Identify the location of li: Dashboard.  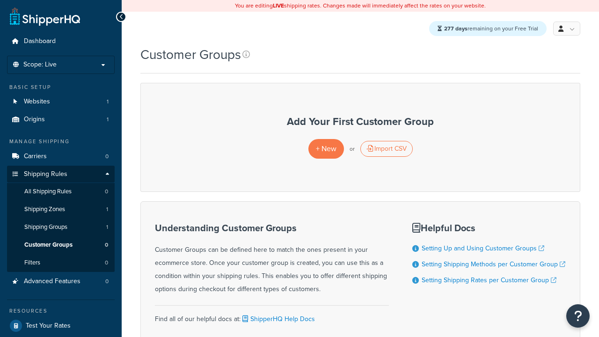
(61, 41).